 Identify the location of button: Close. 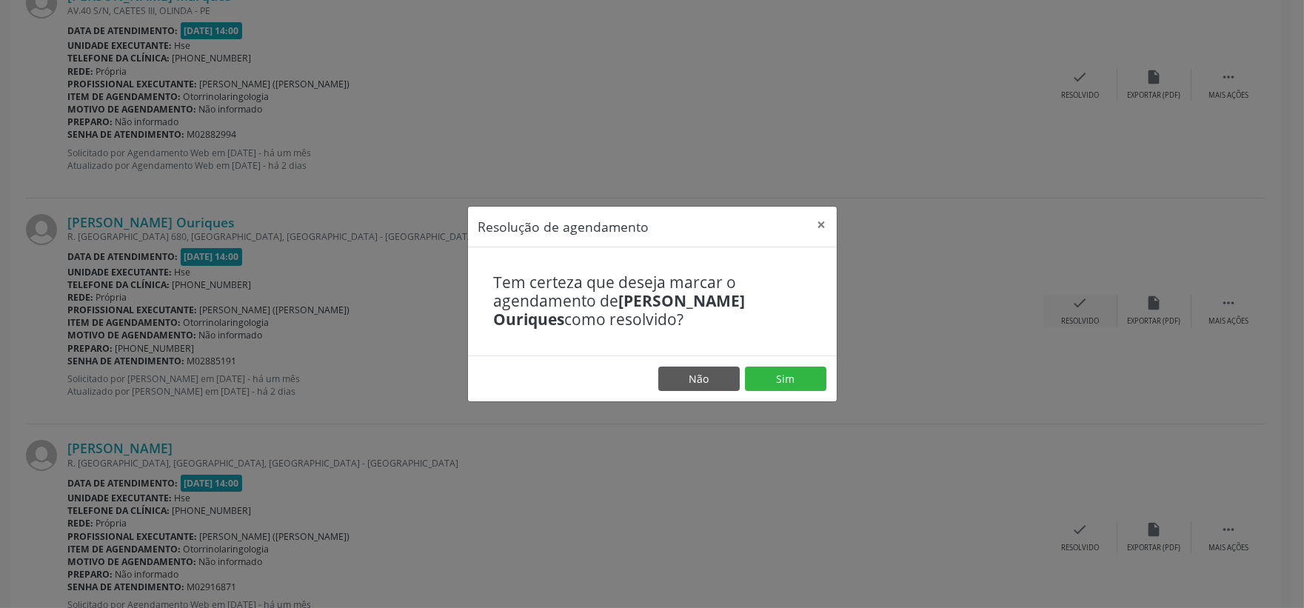
(822, 224).